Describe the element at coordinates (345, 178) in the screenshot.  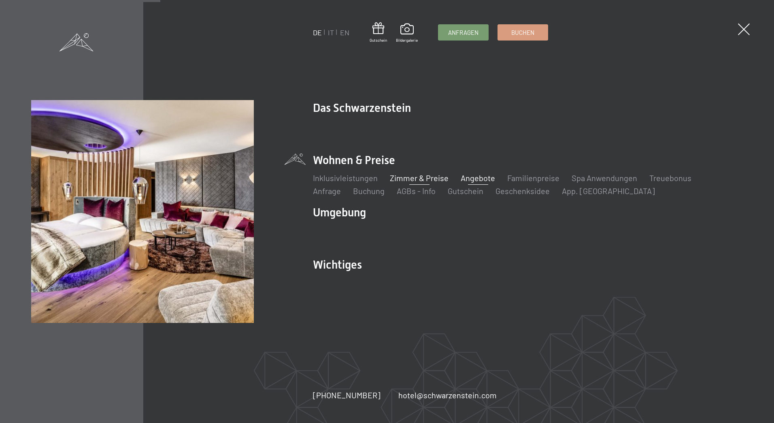
I see `a: Inklusivleistungen` at that location.